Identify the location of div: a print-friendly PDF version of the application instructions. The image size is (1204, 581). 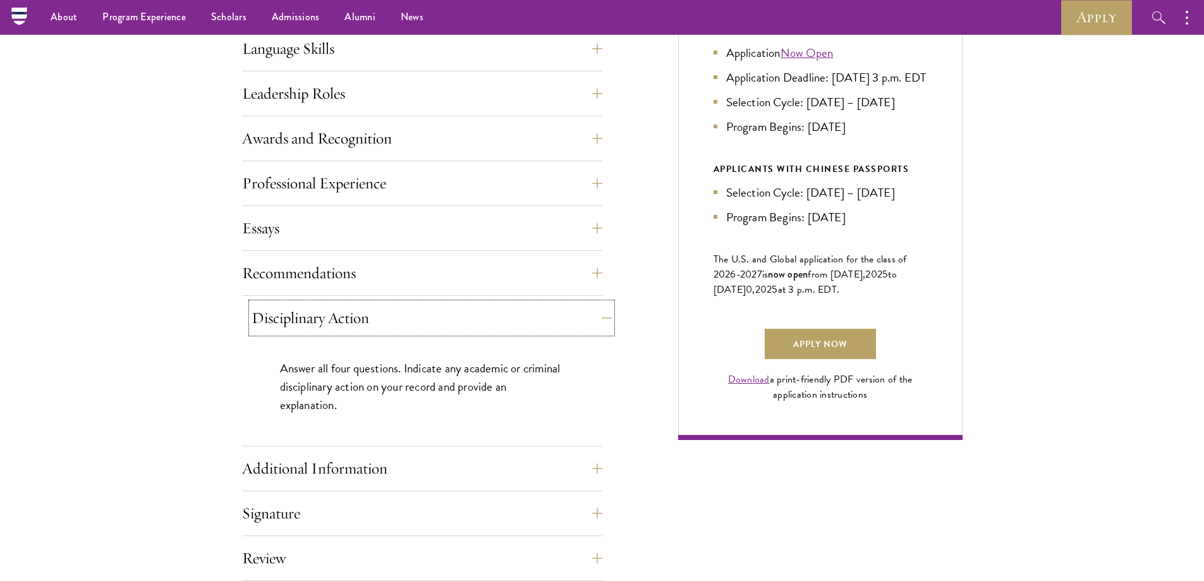
(820, 387).